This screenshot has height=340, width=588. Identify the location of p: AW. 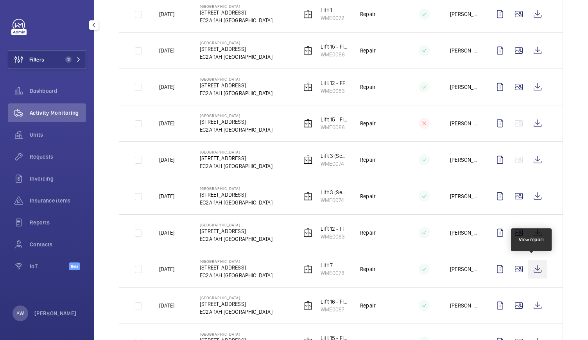
(20, 313).